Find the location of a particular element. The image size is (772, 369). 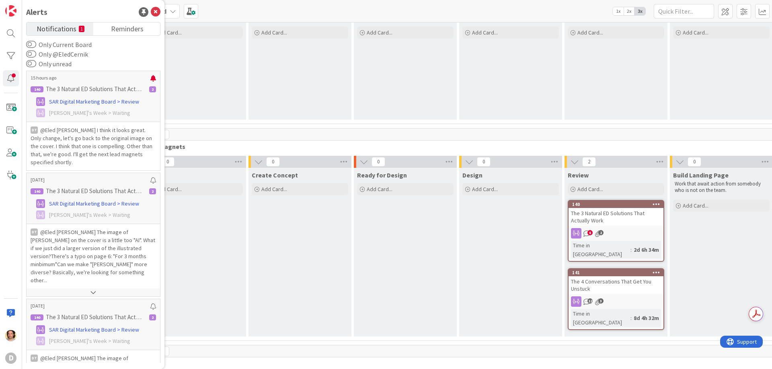

span: 3x is located at coordinates (640, 11).